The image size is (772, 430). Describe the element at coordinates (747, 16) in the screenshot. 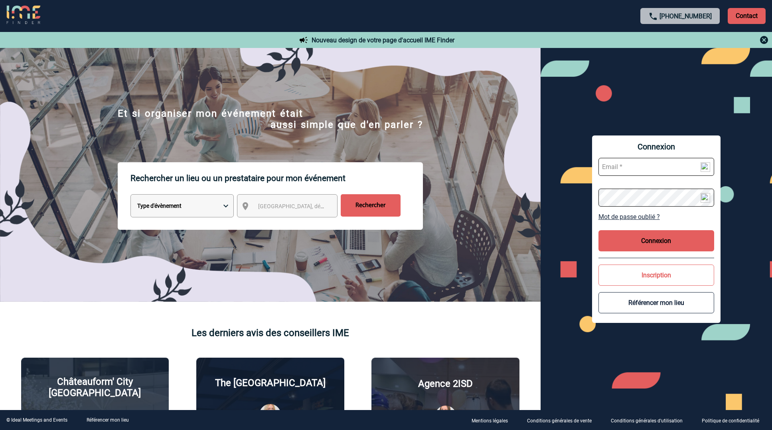

I see `p: Contact` at that location.